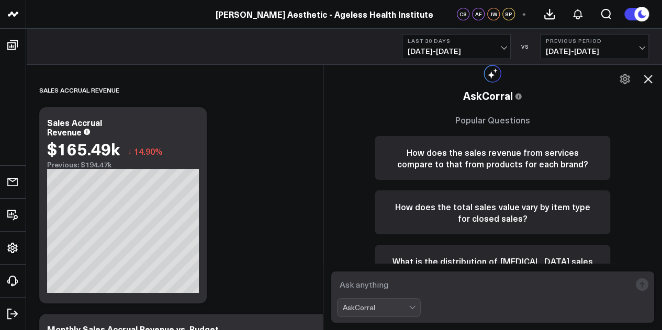 The height and width of the screenshot is (330, 662). I want to click on button: How does the total sales value vary by item type for closed sales?, so click(492, 212).